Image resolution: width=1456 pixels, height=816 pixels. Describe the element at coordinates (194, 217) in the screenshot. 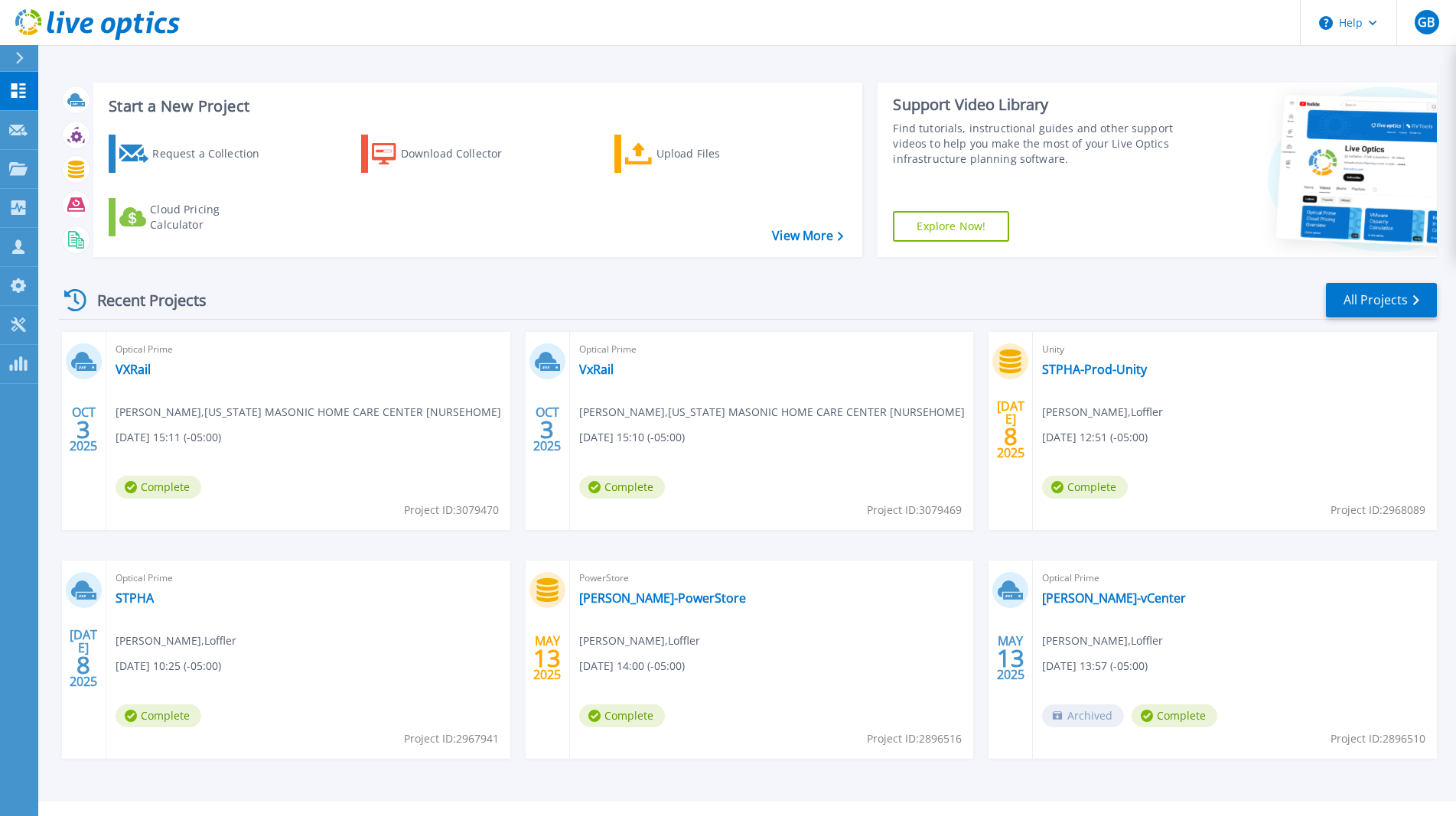

I see `a: Cloud Pricing Calculator` at that location.